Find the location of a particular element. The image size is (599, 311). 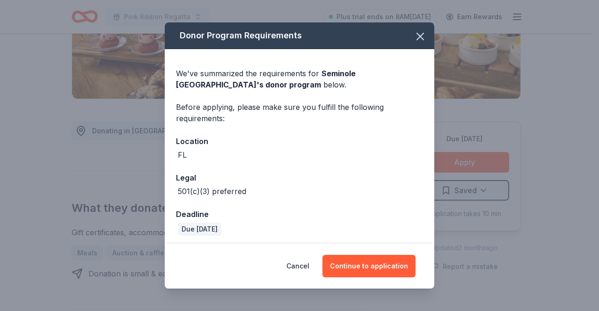

div: Location is located at coordinates (300, 141).